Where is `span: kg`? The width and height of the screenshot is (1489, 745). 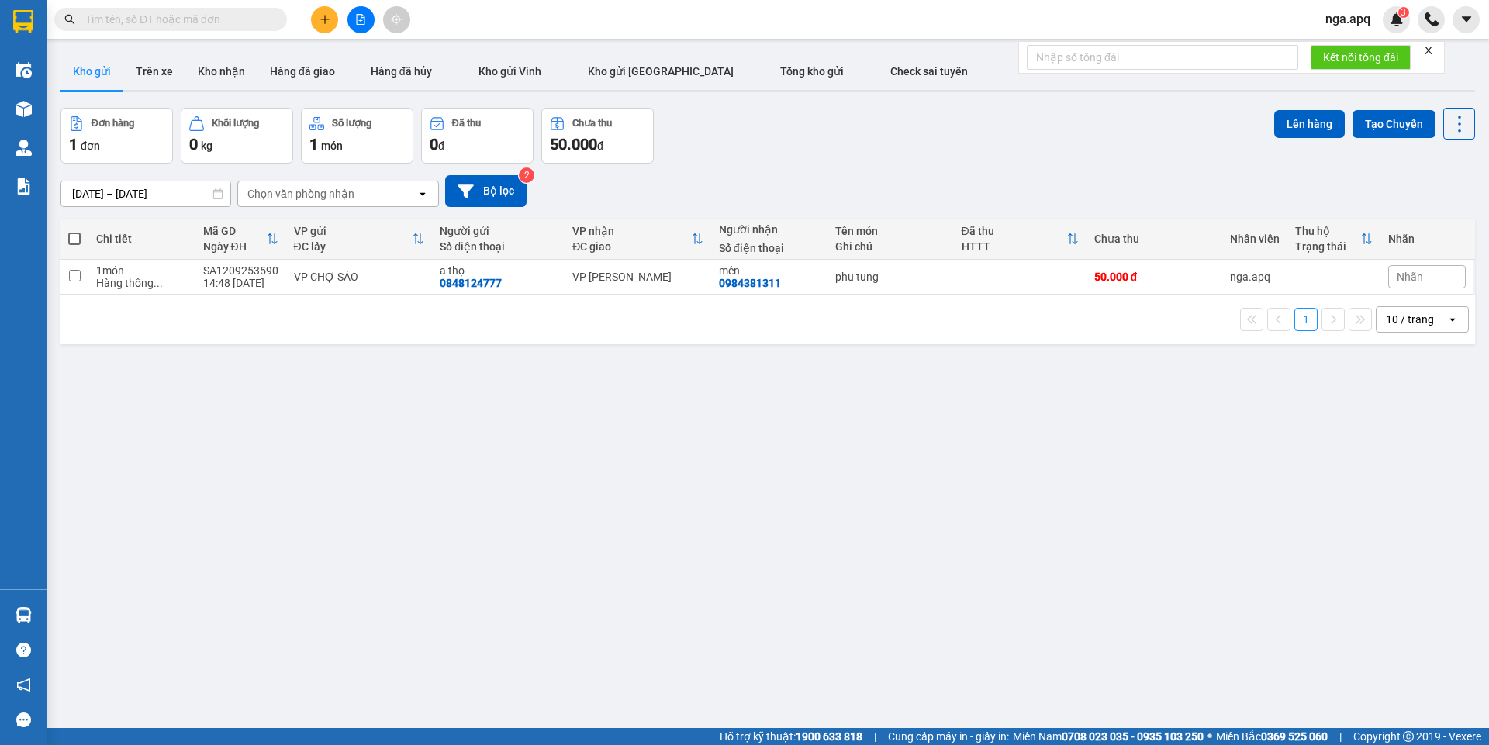 span: kg is located at coordinates (206, 146).